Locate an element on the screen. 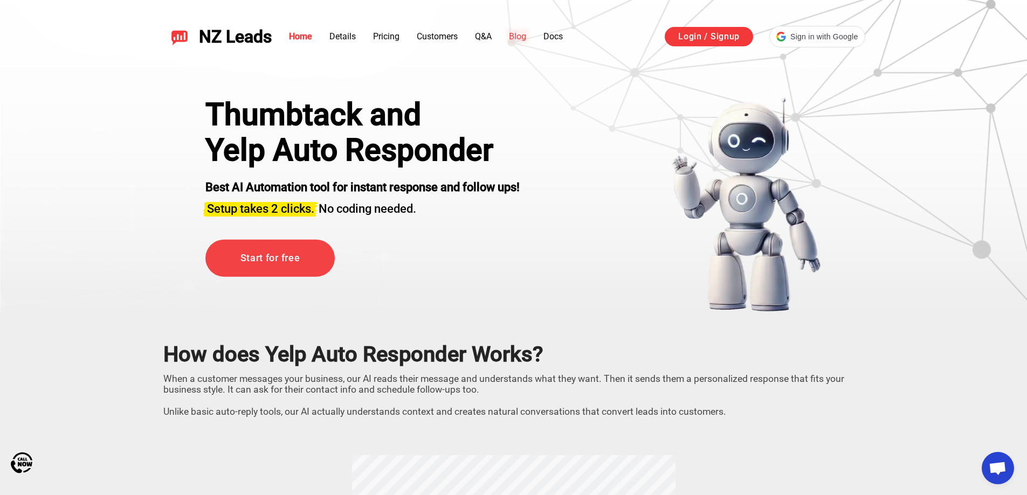  a: Details is located at coordinates (342, 36).